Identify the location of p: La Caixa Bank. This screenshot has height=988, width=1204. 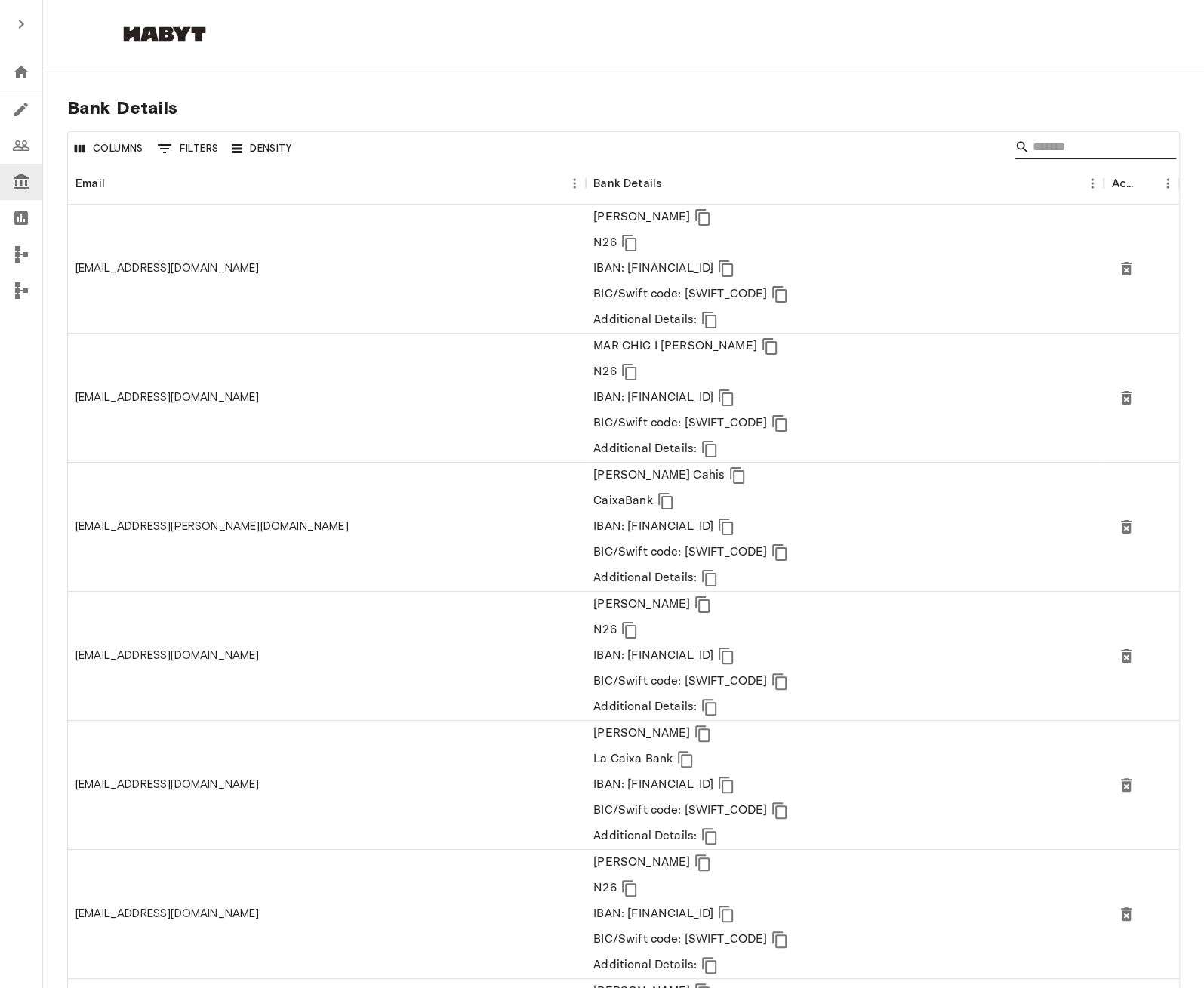
(632, 759).